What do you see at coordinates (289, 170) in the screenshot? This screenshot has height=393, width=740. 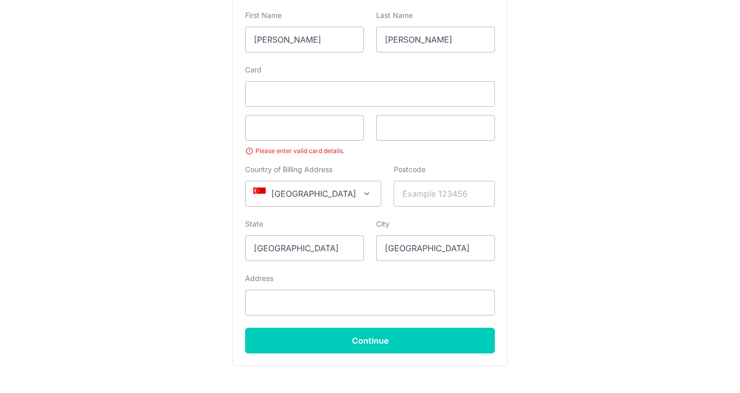 I see `label: Country of Billing Address` at bounding box center [289, 170].